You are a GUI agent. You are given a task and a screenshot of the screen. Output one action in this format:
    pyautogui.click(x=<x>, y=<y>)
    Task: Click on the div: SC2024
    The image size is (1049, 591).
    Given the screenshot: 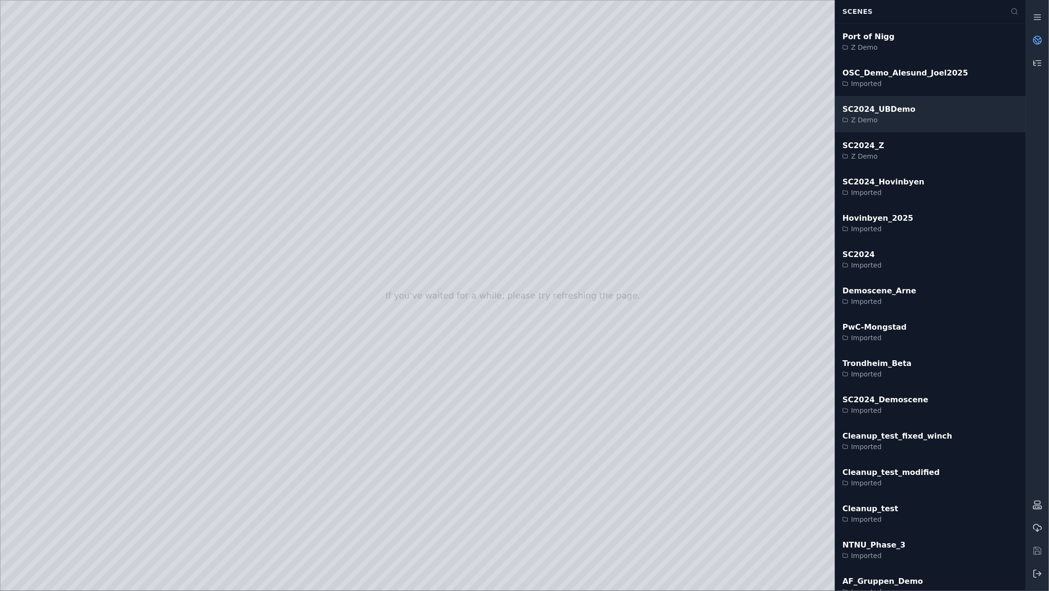 What is the action you would take?
    pyautogui.click(x=862, y=255)
    